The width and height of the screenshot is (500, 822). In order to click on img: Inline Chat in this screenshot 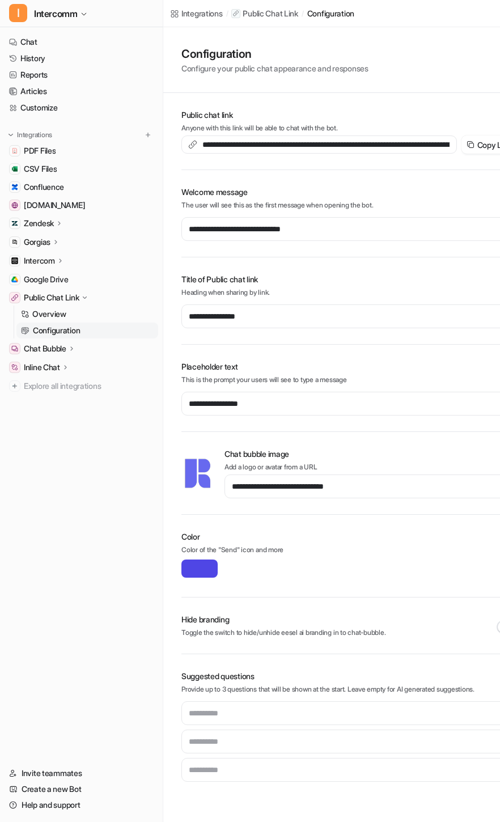, I will do `click(15, 368)`.